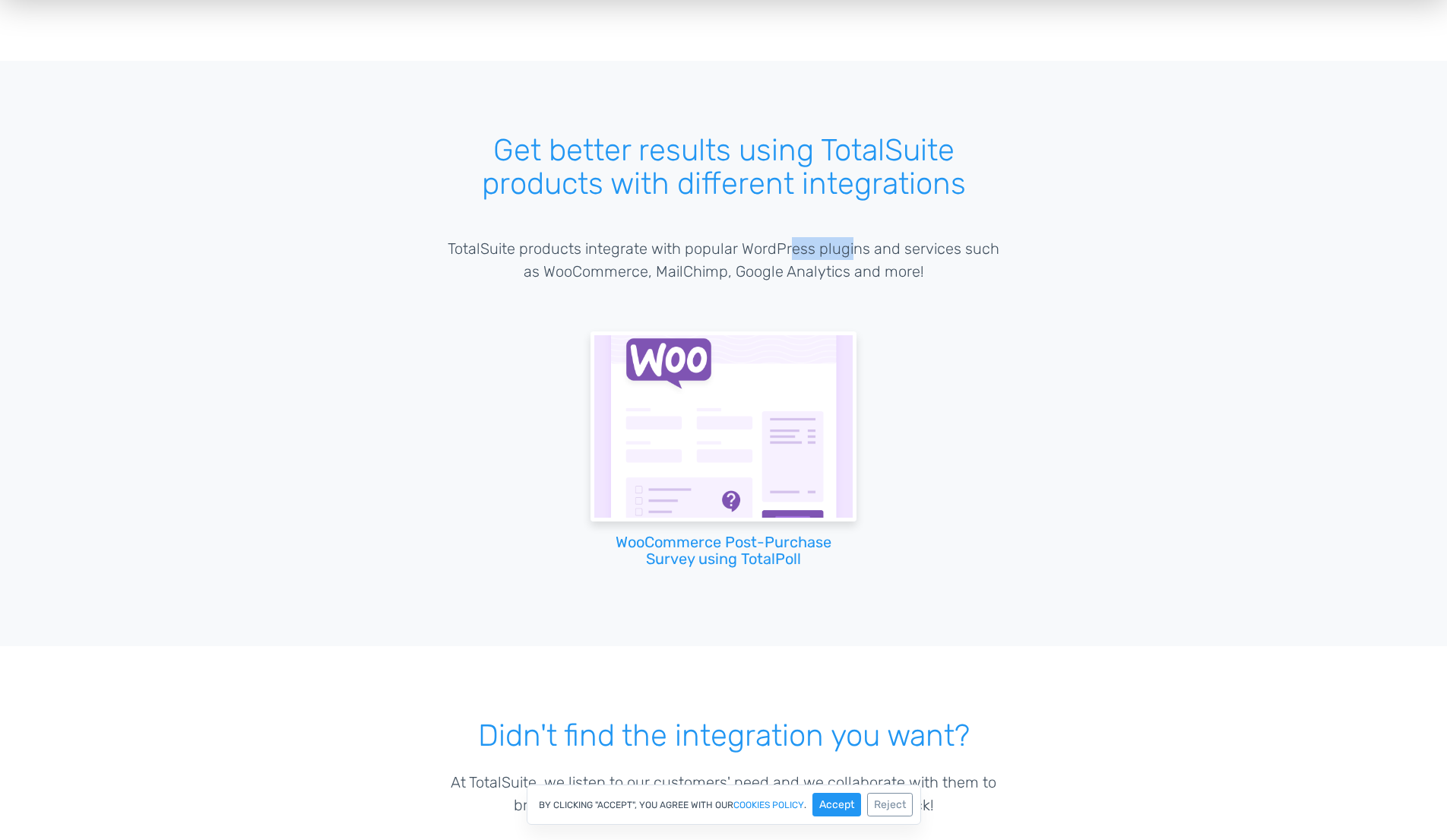 Image resolution: width=1447 pixels, height=840 pixels. I want to click on div: By clicking "Accept", you agree with our ., so click(724, 804).